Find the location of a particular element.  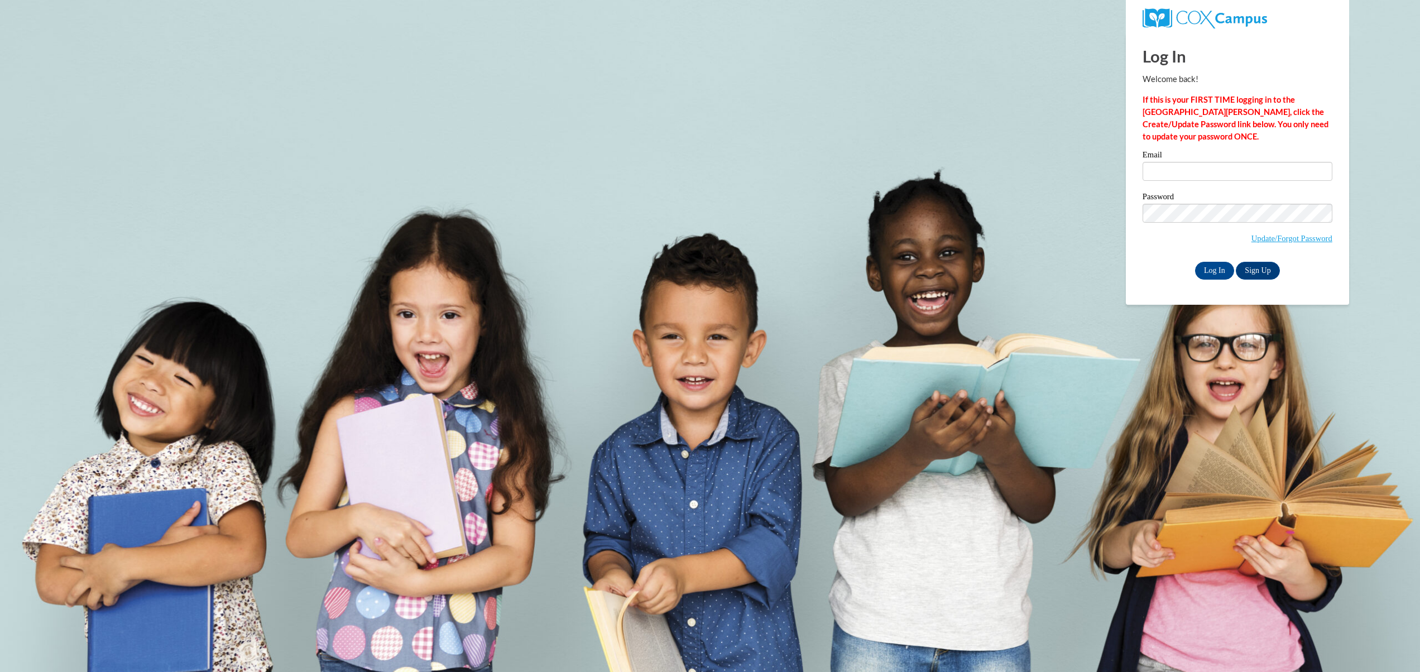

a: Update/Forgot Password is located at coordinates (1292, 238).